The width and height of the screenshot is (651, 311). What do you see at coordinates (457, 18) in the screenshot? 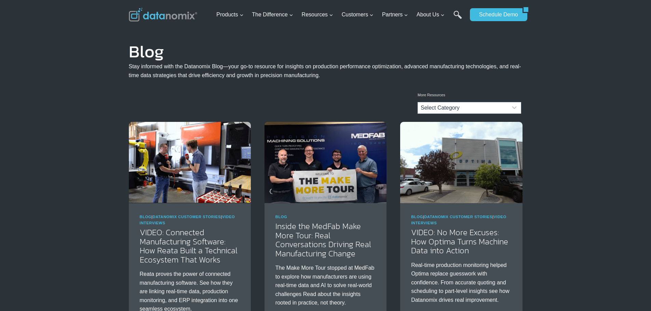
I see `a: Search` at bounding box center [457, 18].